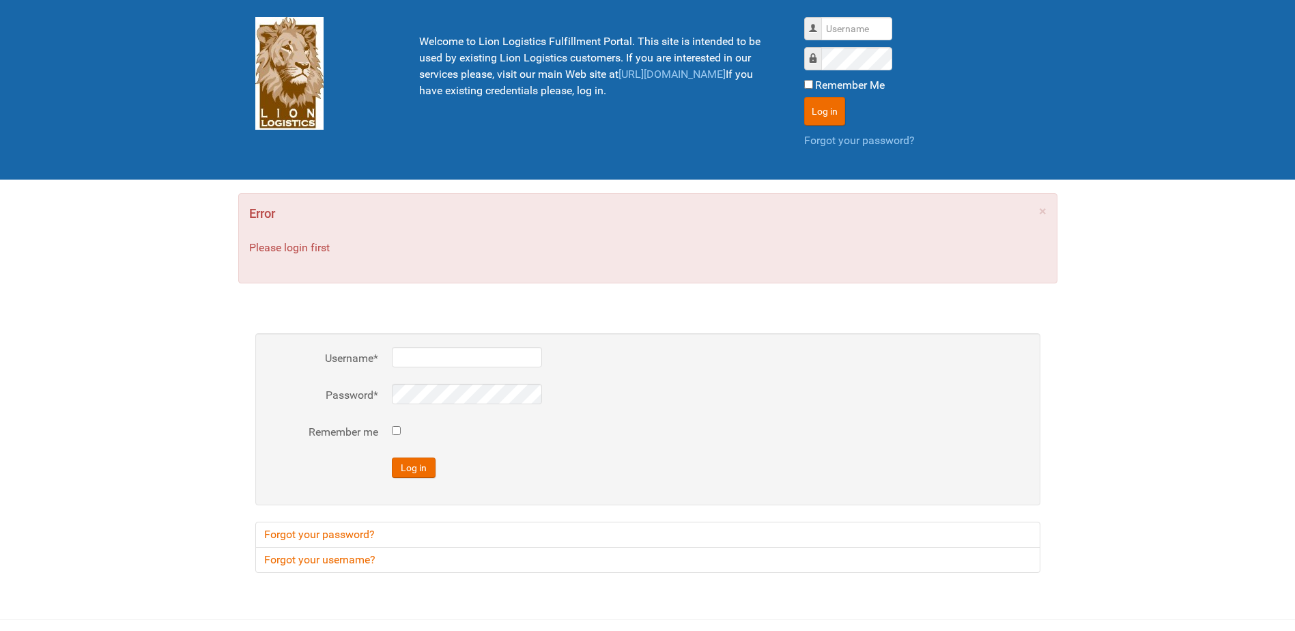 The image size is (1295, 631). Describe the element at coordinates (850, 85) in the screenshot. I see `label: Remember Me` at that location.